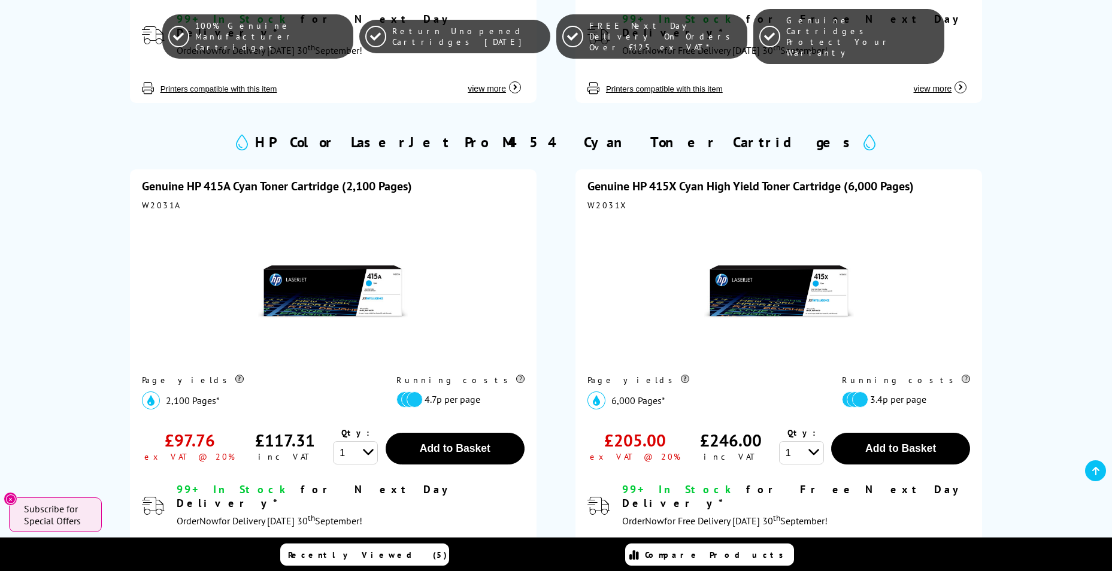 This screenshot has width=1112, height=571. What do you see at coordinates (333, 205) in the screenshot?
I see `div: W2031A` at bounding box center [333, 205].